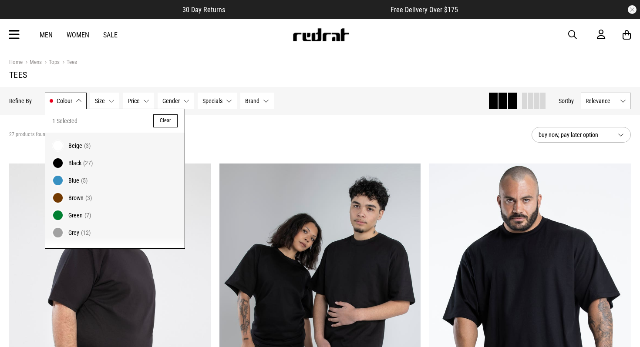 Image resolution: width=640 pixels, height=347 pixels. Describe the element at coordinates (86, 233) in the screenshot. I see `span: (12)` at that location.